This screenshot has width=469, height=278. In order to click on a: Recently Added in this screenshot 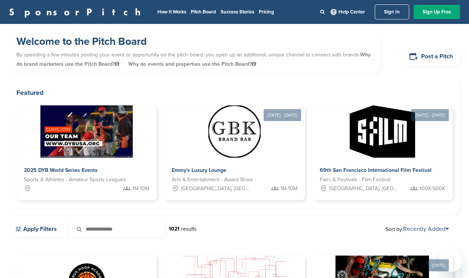, I will do `click(426, 229)`.